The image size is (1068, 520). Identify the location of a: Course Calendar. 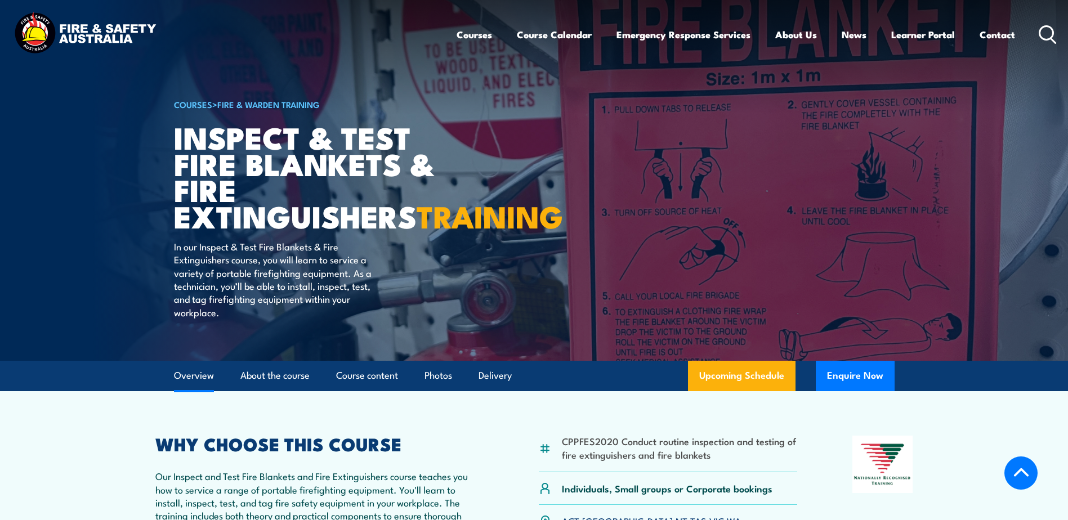
(554, 34).